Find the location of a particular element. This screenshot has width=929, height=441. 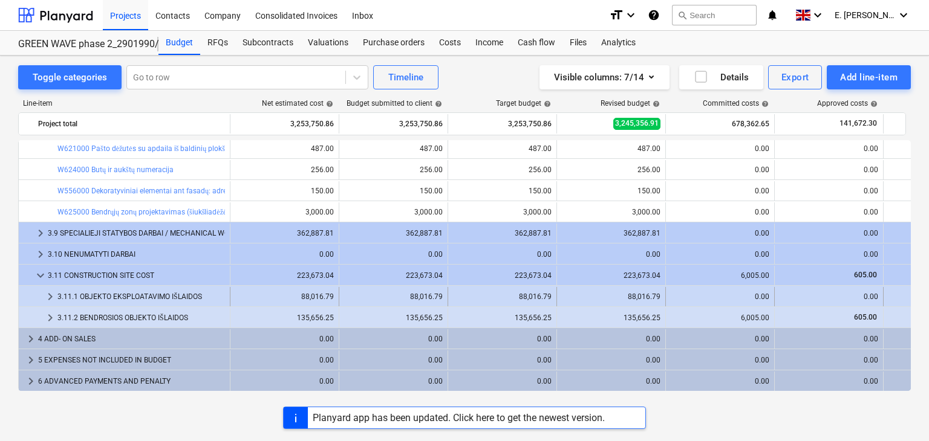

a: Purchase orders is located at coordinates (394, 43).